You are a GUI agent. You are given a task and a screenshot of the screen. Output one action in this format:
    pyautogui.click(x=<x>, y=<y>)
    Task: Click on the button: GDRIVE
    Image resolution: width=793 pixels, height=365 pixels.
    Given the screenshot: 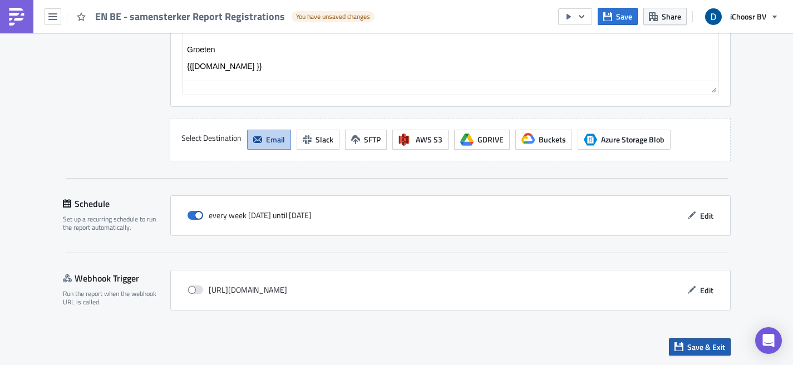 What is the action you would take?
    pyautogui.click(x=482, y=140)
    